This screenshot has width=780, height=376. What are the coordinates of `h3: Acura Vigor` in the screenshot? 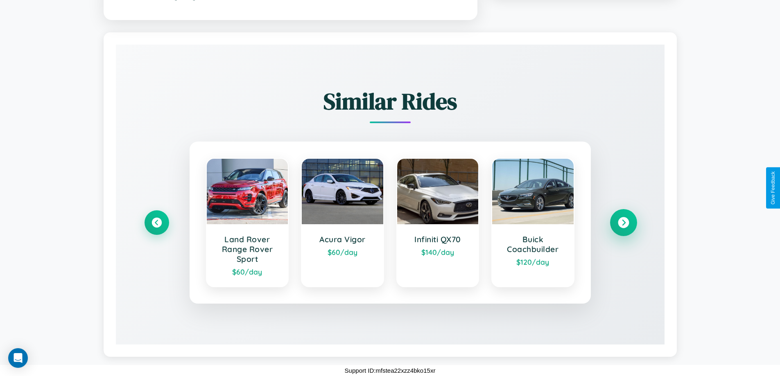 It's located at (342, 240).